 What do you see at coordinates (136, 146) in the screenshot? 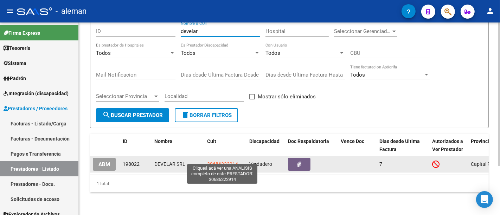
I see `datatable-header-cell: ID` at bounding box center [136, 146].